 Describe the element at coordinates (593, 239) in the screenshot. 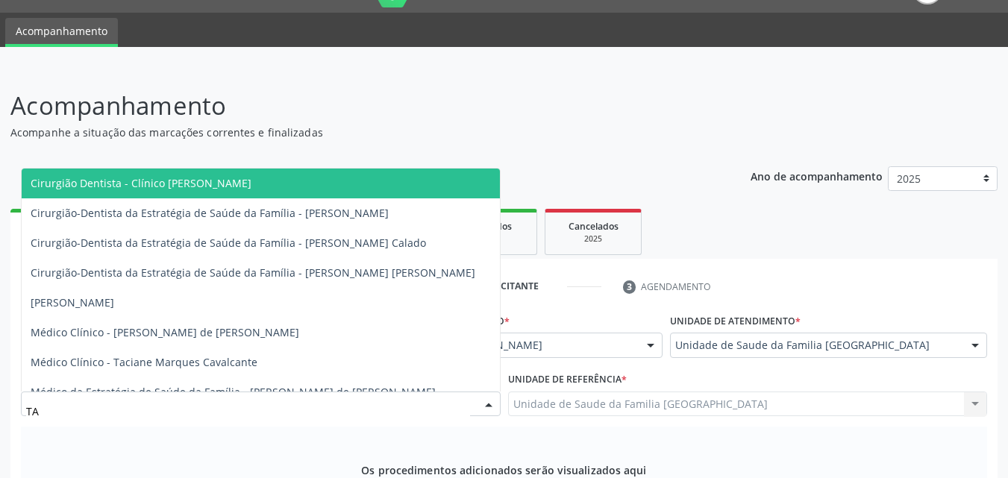

I see `div: 2025` at that location.